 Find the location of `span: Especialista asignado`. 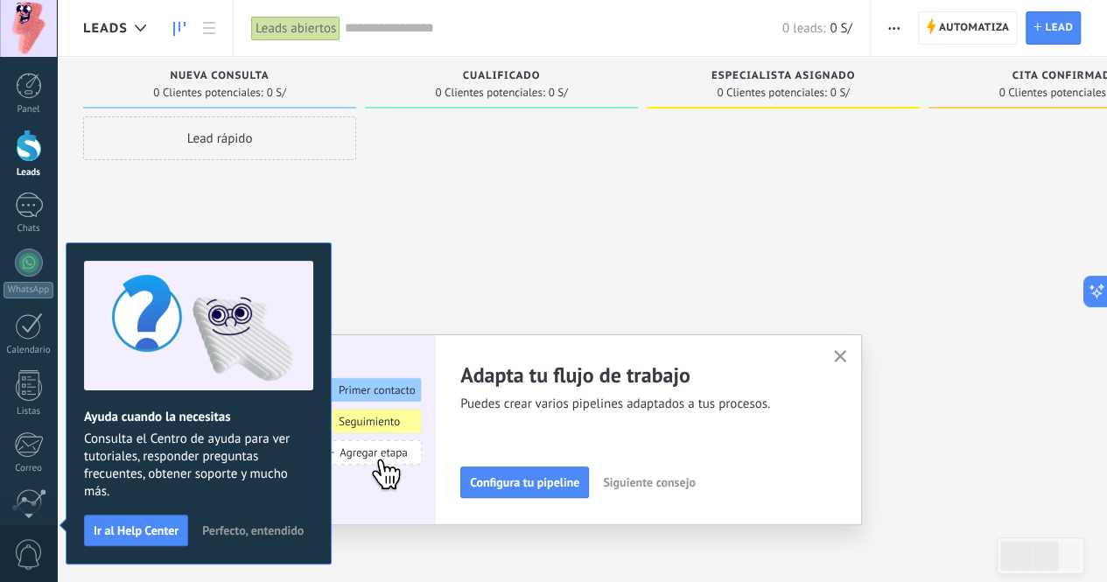

span: Especialista asignado is located at coordinates (783, 76).